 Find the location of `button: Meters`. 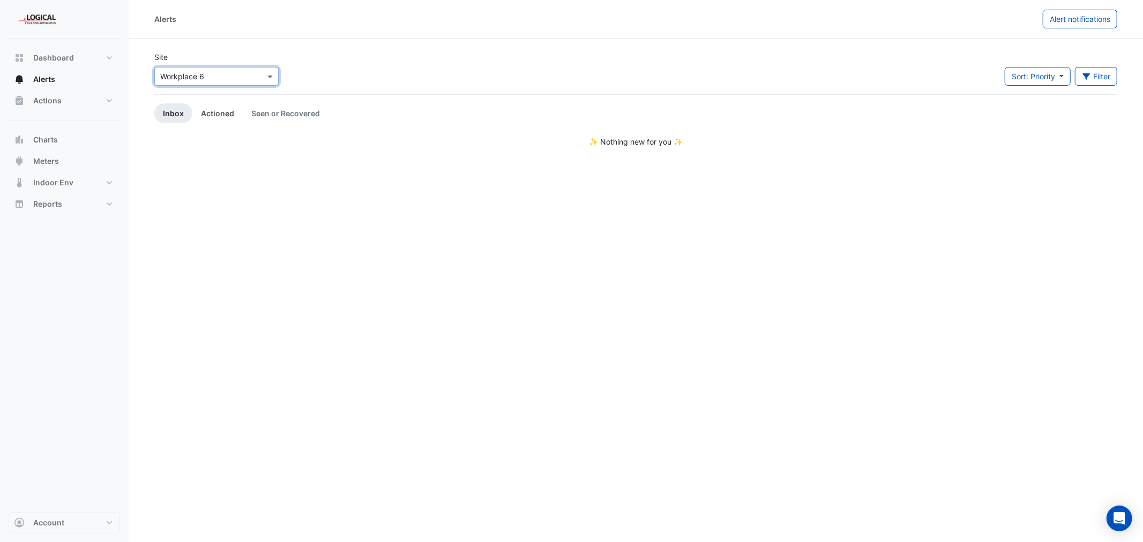

button: Meters is located at coordinates (64, 161).